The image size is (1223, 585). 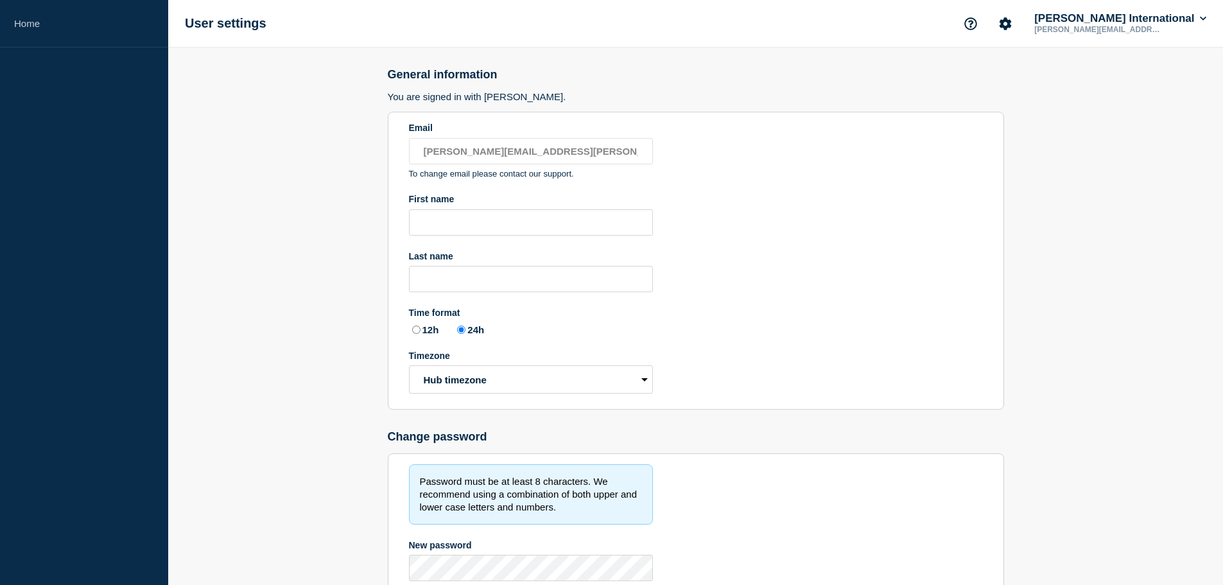 What do you see at coordinates (531, 356) in the screenshot?
I see `div: Timezone` at bounding box center [531, 356].